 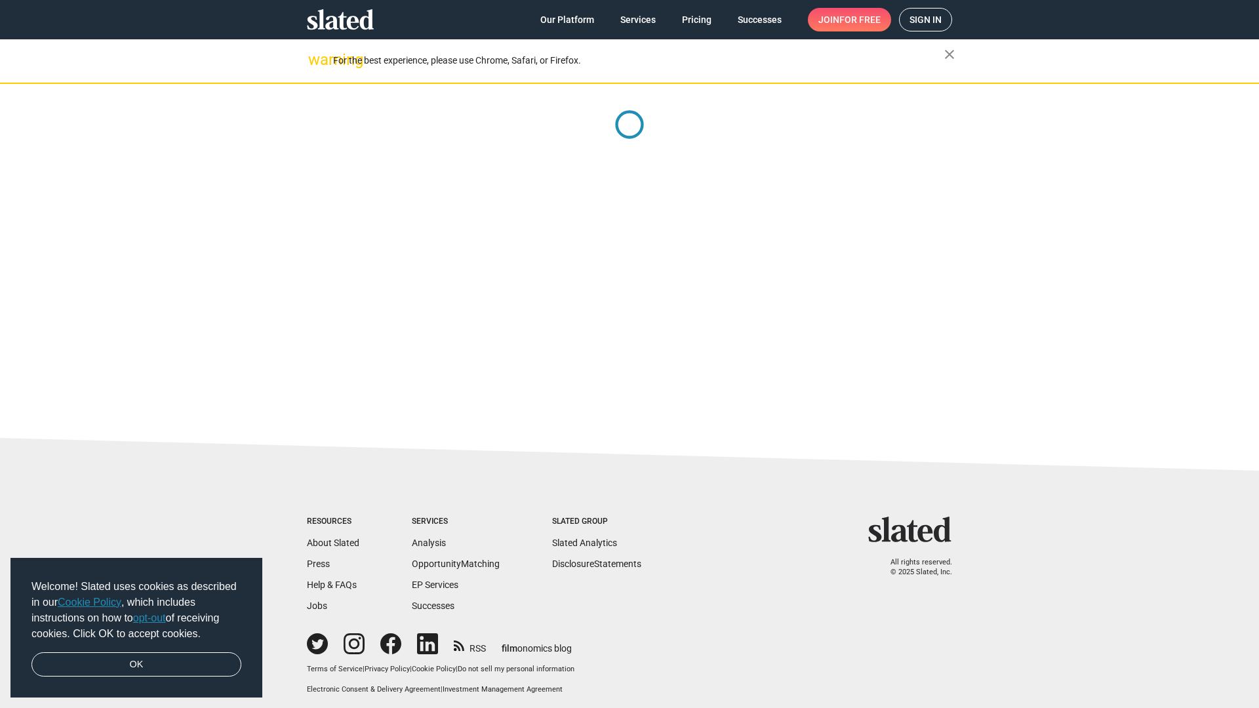 What do you see at coordinates (849, 20) in the screenshot?
I see `span: Join` at bounding box center [849, 20].